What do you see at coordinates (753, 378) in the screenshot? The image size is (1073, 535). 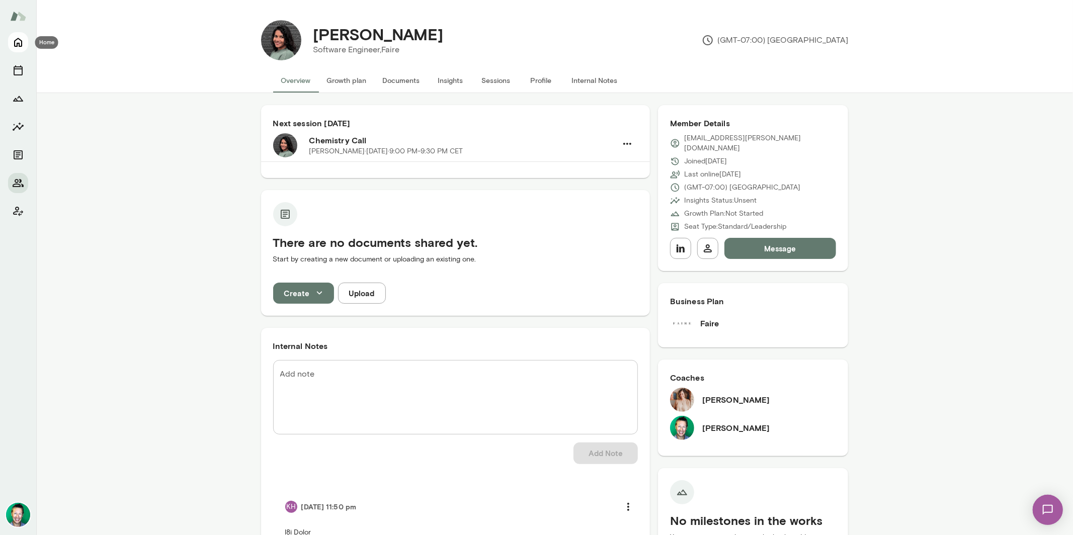 I see `h6: Coaches` at bounding box center [753, 378].